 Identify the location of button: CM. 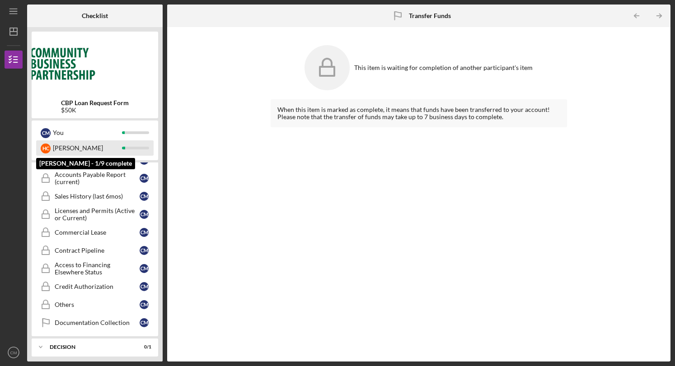
(14, 353).